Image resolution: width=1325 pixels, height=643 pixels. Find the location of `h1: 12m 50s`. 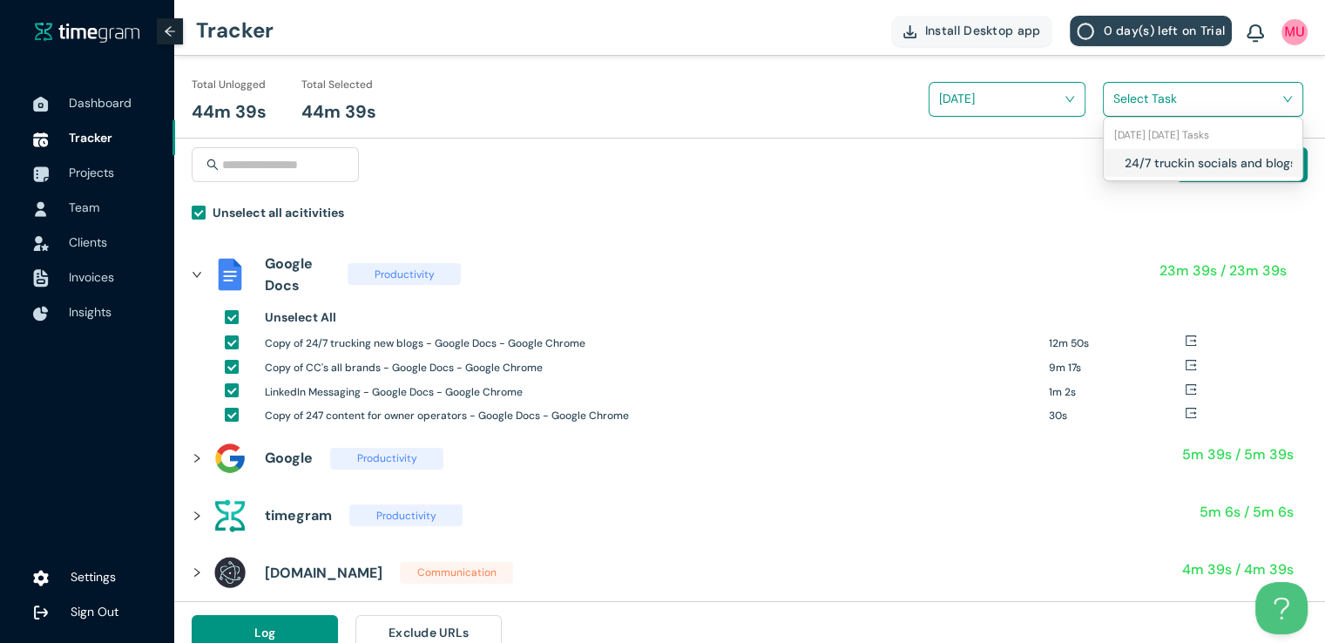

h1: 12m 50s is located at coordinates (1117, 343).